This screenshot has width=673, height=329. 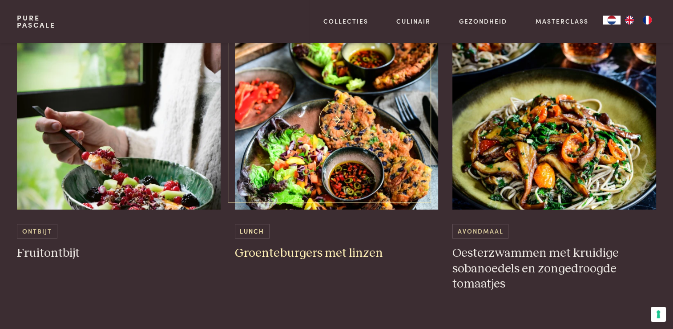 I want to click on div: Language, so click(x=612, y=20).